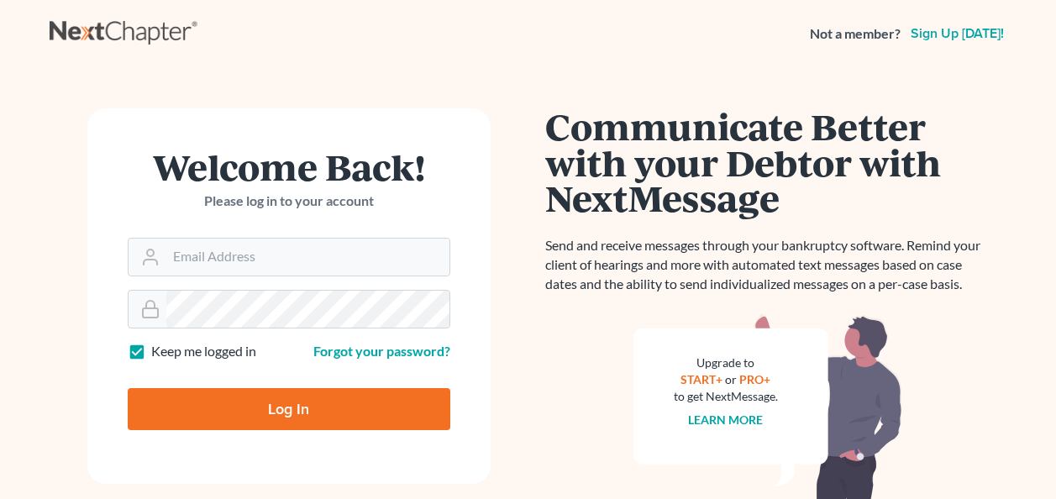  I want to click on p: Send and receive messages through your bankruptcy software. Remind your client of hearings and mo..., so click(768, 265).